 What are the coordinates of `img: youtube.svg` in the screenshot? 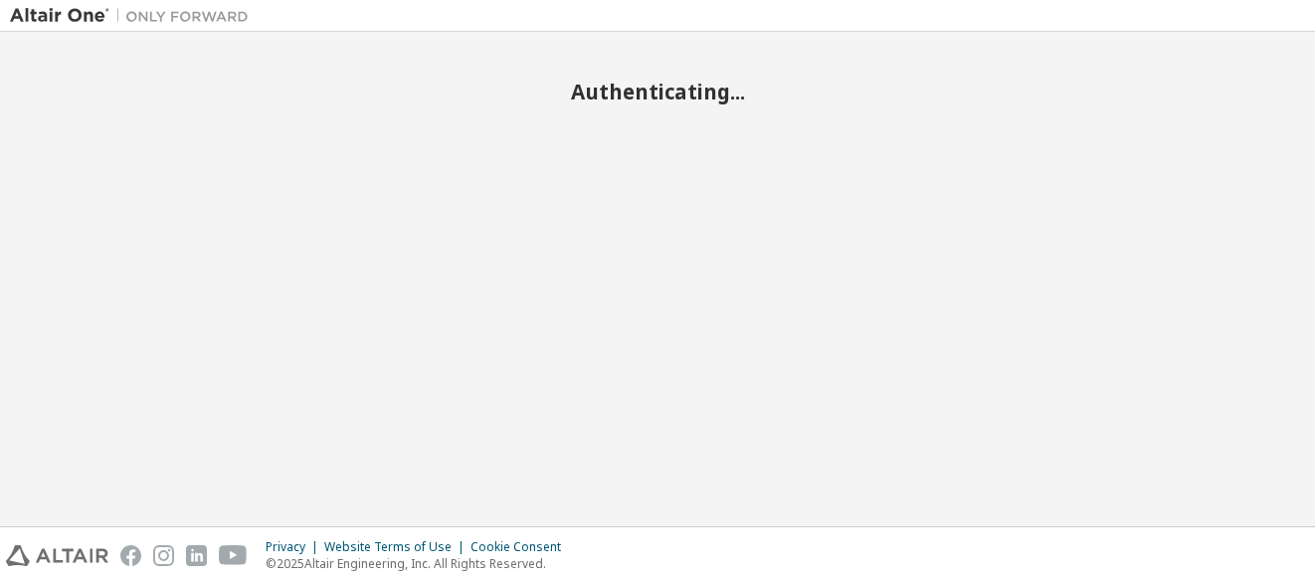 It's located at (233, 555).